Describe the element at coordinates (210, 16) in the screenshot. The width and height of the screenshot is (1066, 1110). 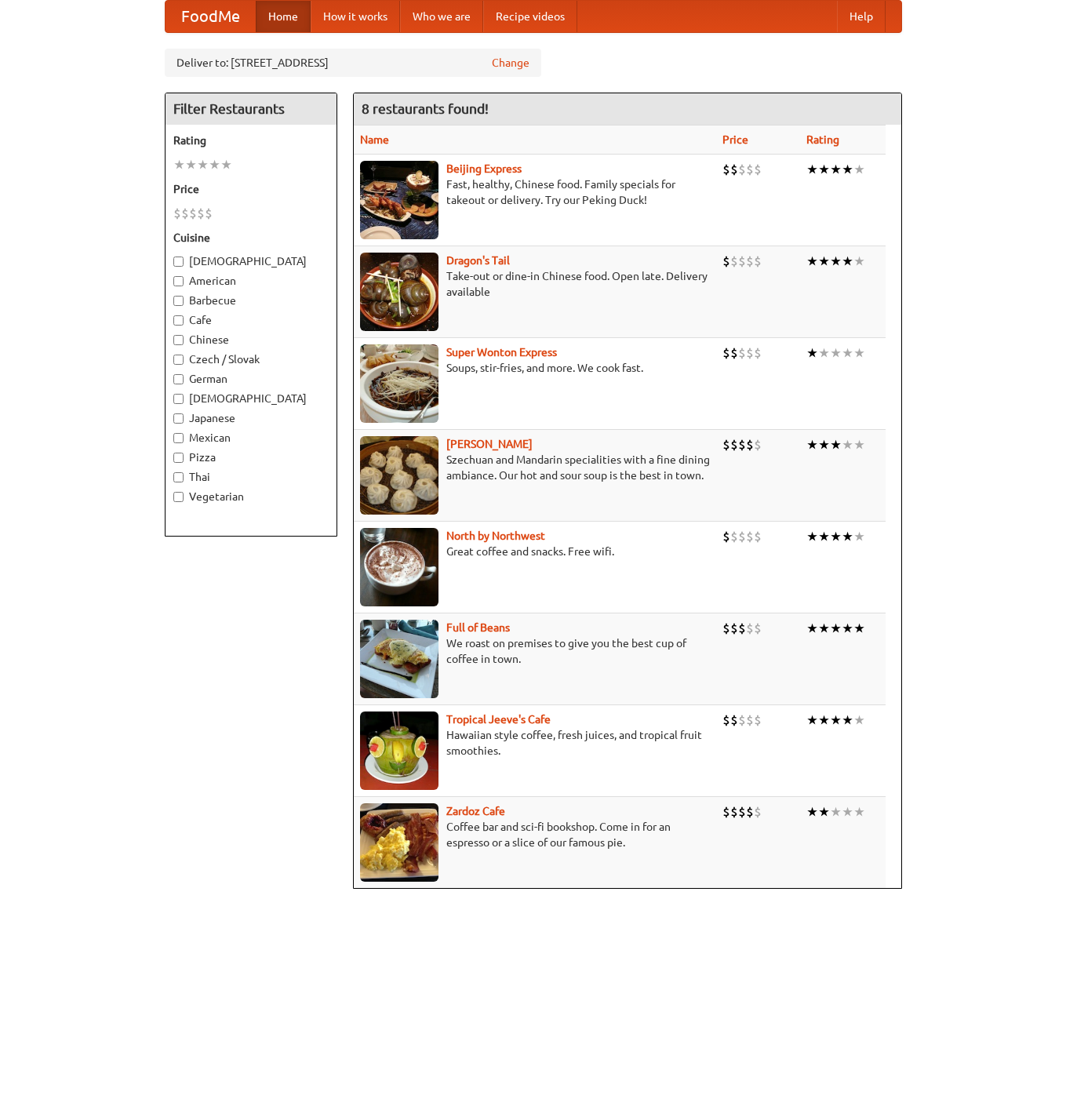
I see `a: FoodMe` at that location.